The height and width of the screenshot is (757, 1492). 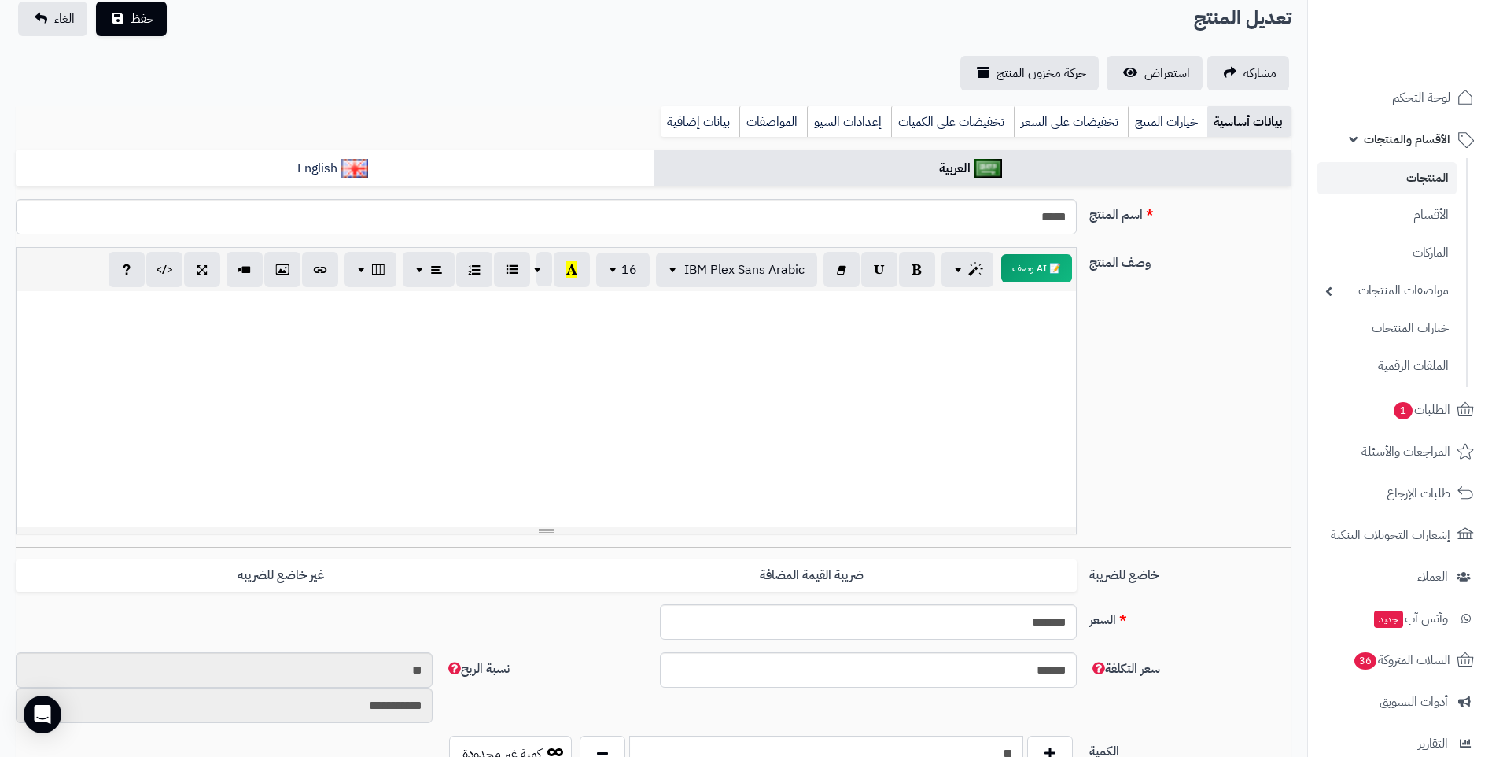 I want to click on span: سعر التكلفة, so click(x=1125, y=669).